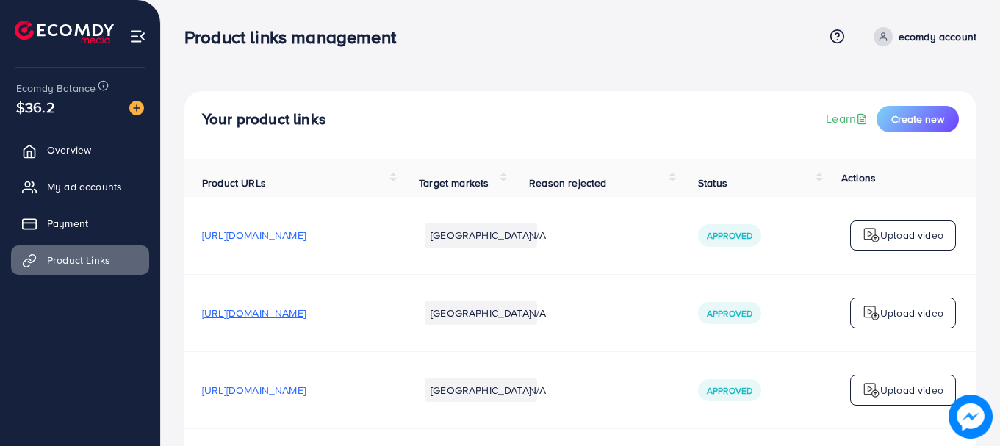 This screenshot has height=446, width=1000. What do you see at coordinates (80, 223) in the screenshot?
I see `a: Payment` at bounding box center [80, 223].